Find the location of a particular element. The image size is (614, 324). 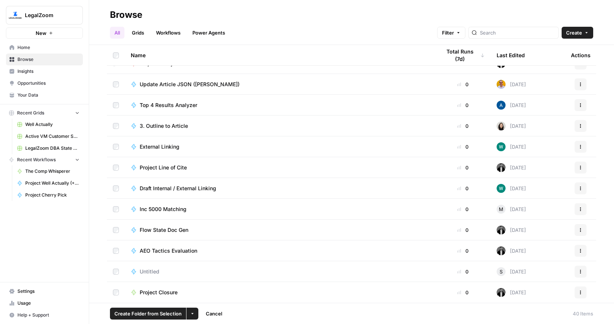

span: LegalZoom DBA State Articles is located at coordinates (52, 148).